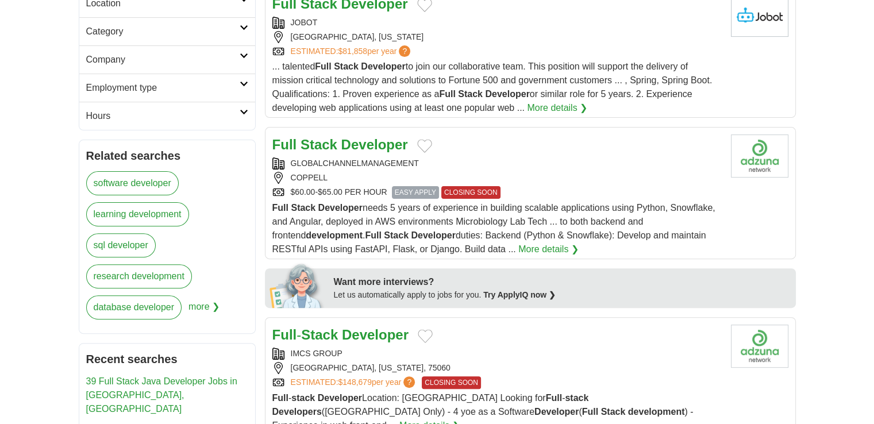 The image size is (874, 424). What do you see at coordinates (352, 51) in the screenshot?
I see `a: ESTIMATED:$81,858per year?` at bounding box center [352, 51].